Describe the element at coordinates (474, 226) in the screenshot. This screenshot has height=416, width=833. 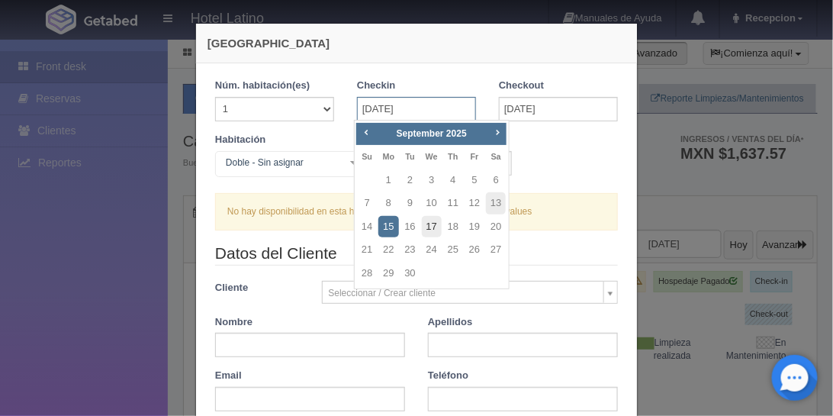
I see `a: 19` at that location.